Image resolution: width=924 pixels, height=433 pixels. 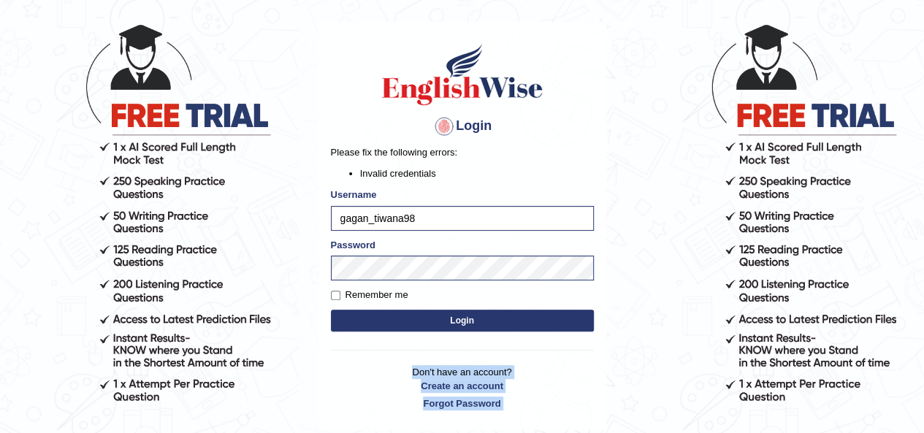 What do you see at coordinates (462, 74) in the screenshot?
I see `img: Logo of English Wise sign in for intelligent practice with AI` at bounding box center [462, 74].